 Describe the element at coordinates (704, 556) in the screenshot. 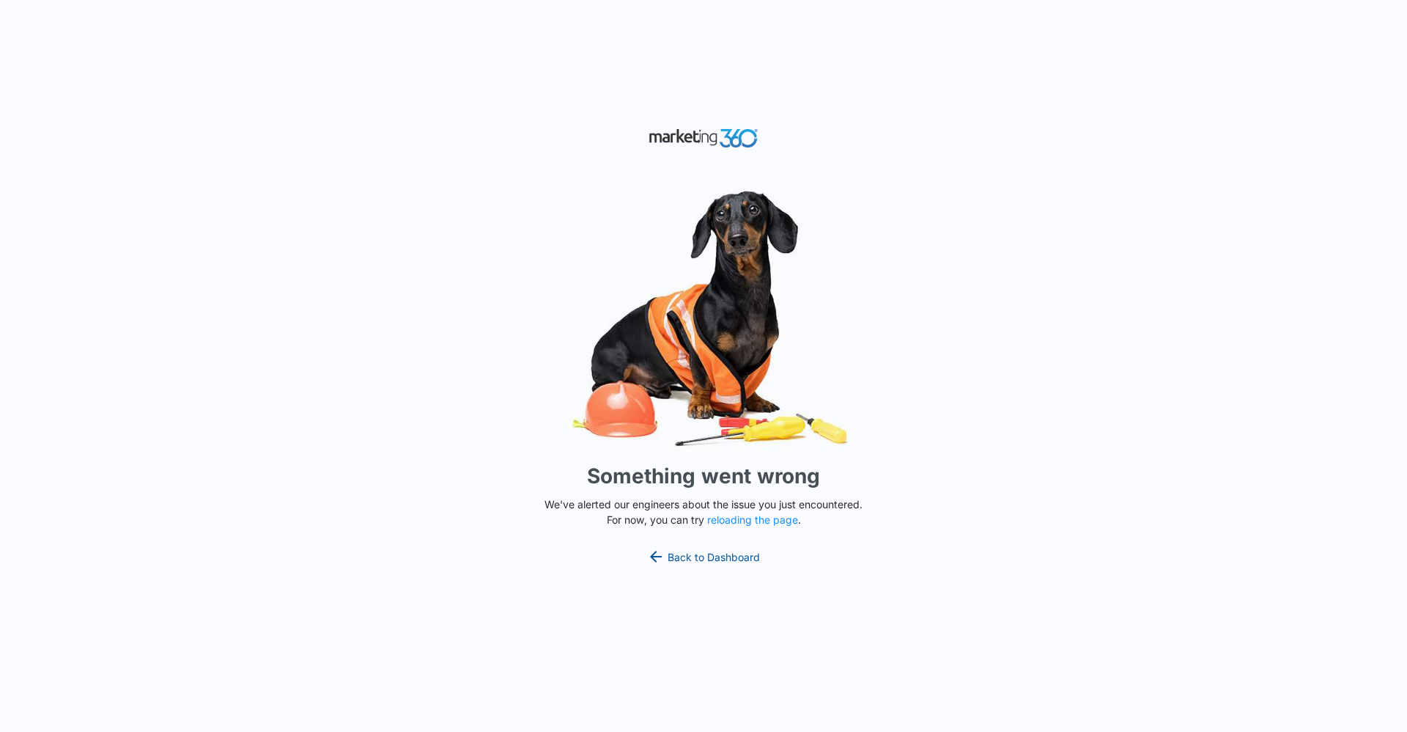

I see `a: Back to Dashboard` at that location.